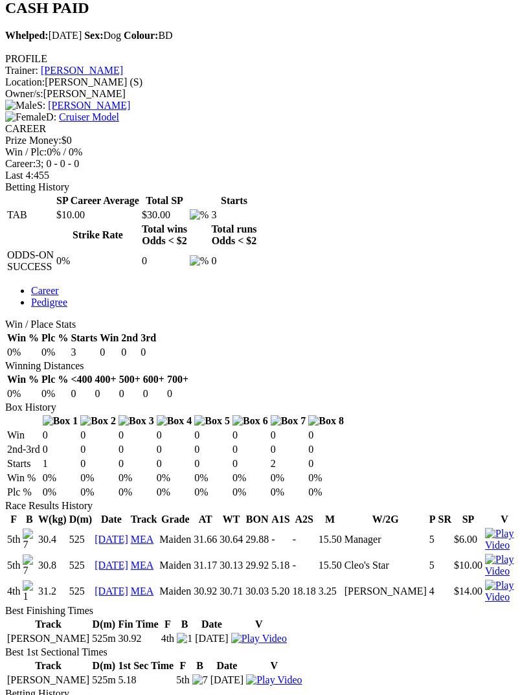  What do you see at coordinates (48, 624) in the screenshot?
I see `th: Track` at bounding box center [48, 624].